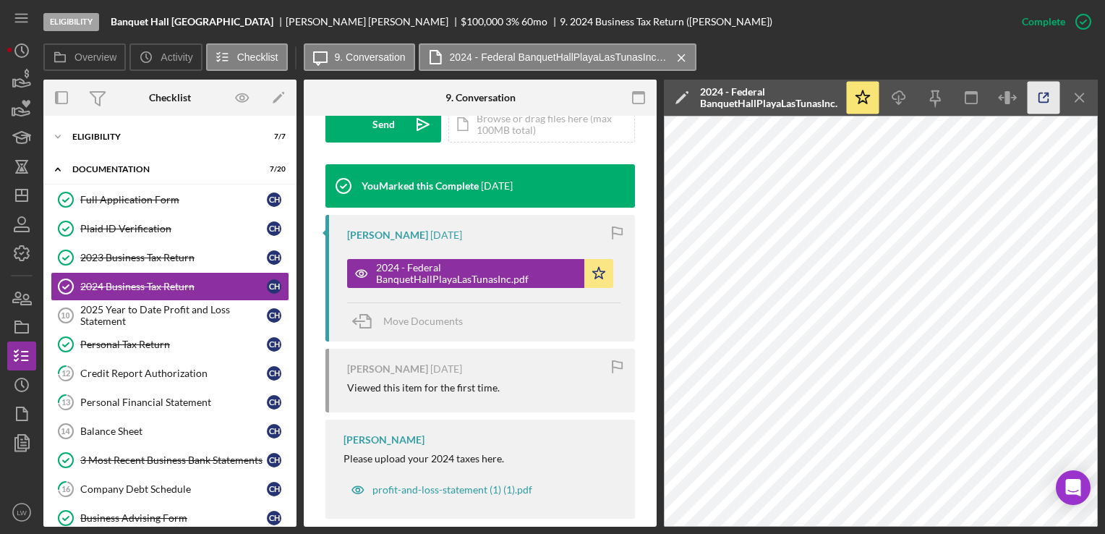 Image resolution: width=1105 pixels, height=534 pixels. What do you see at coordinates (420, 186) in the screenshot?
I see `div: You Marked this Complete` at bounding box center [420, 186].